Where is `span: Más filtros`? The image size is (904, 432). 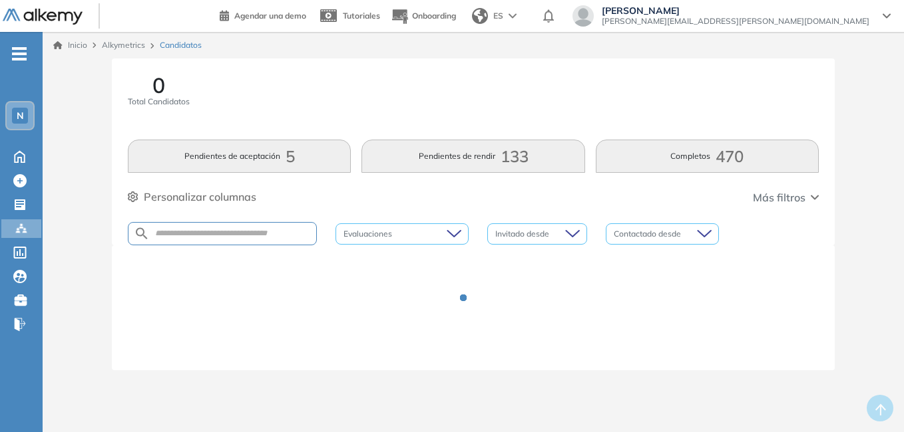 span: Más filtros is located at coordinates (778, 198).